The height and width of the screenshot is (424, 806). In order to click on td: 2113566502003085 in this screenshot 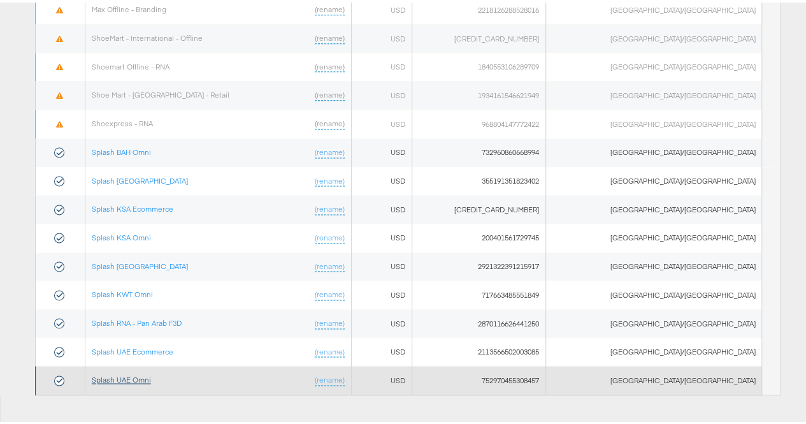, I will do `click(479, 349)`.